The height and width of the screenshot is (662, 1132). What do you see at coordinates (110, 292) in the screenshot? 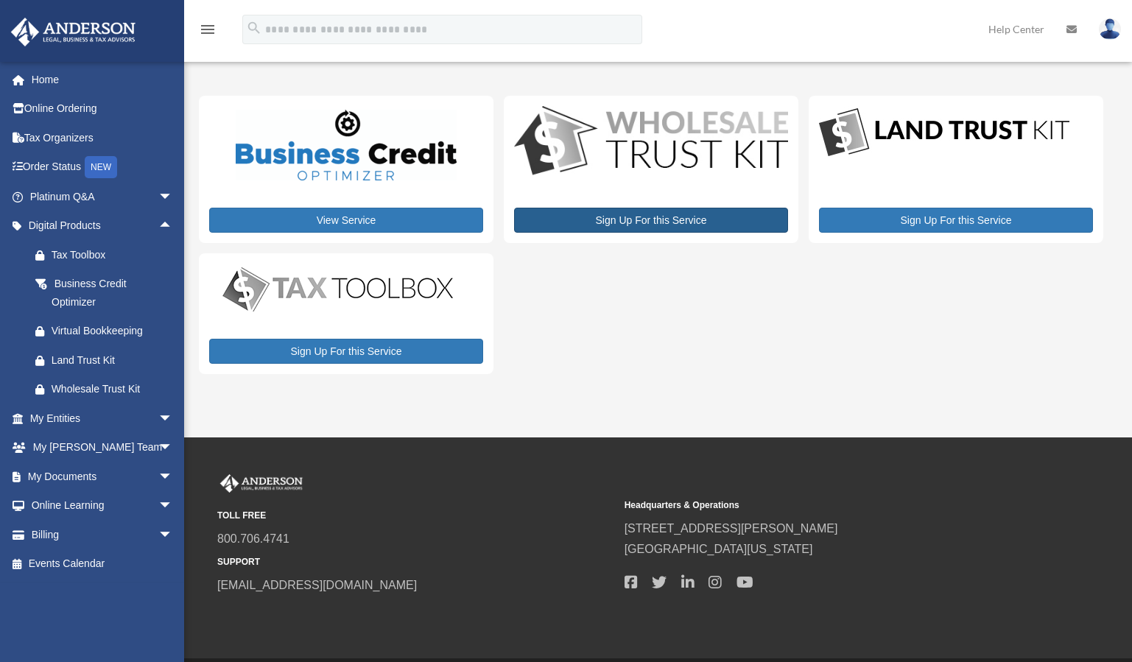
I see `div: Business Credit Optimizer` at bounding box center [110, 292].